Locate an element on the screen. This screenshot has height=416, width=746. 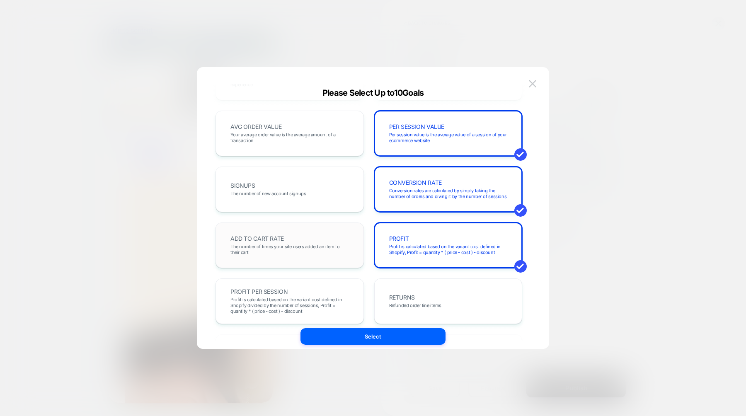
button: Select is located at coordinates (373, 337).